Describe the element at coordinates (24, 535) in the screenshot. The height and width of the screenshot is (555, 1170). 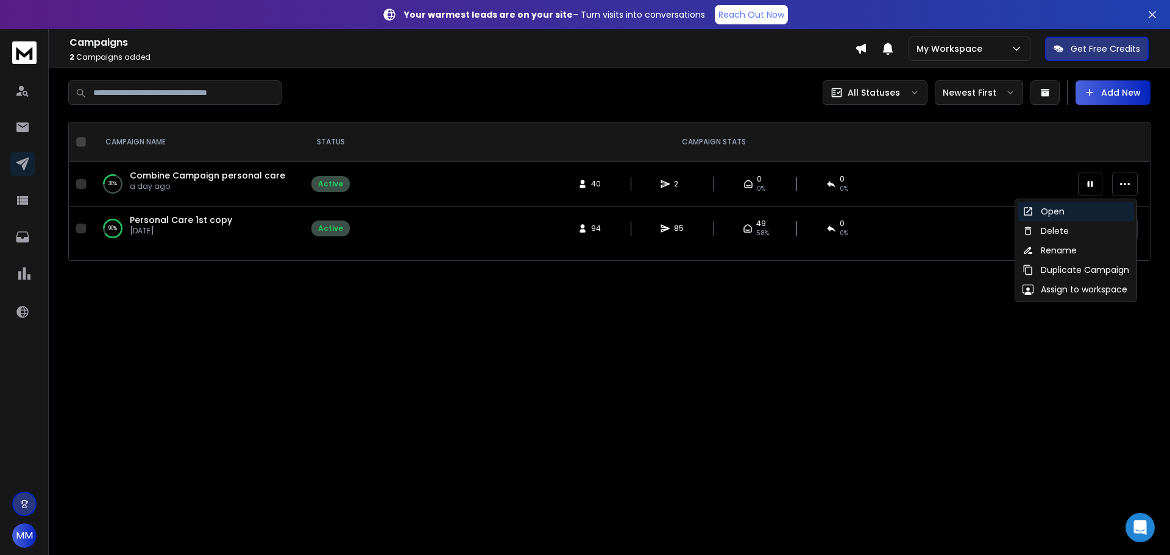
I see `button: MM` at that location.